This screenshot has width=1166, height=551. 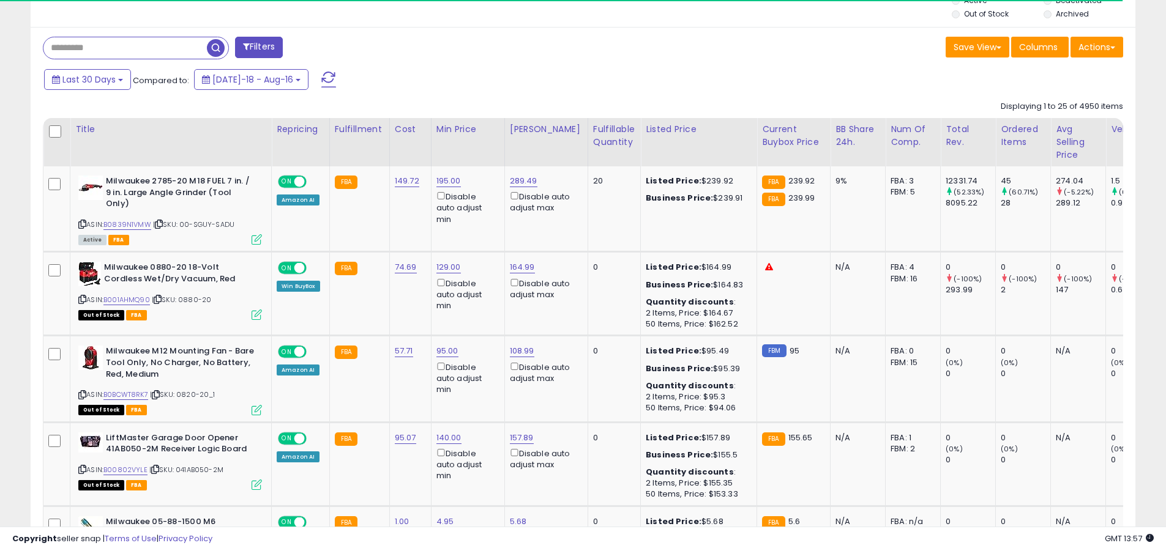 I want to click on div: Velocity, so click(x=1133, y=129).